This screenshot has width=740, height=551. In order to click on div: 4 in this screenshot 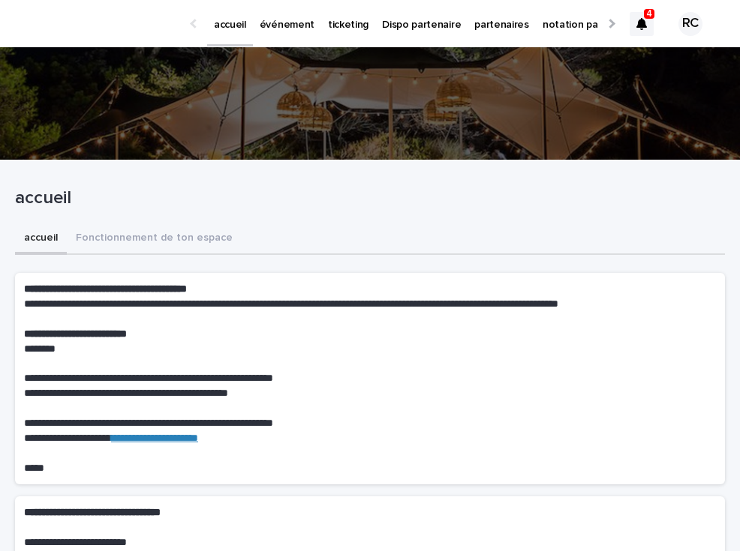, I will do `click(641, 24)`.